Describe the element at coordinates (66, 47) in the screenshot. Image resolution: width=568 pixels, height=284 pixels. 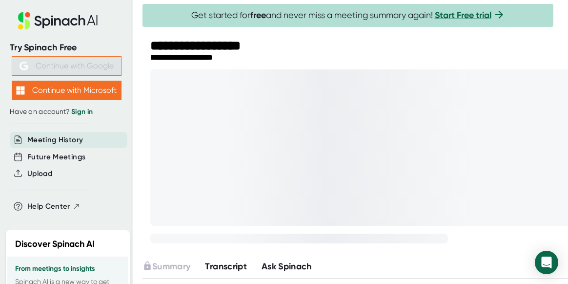
I see `div: Try Spinach Free` at that location.